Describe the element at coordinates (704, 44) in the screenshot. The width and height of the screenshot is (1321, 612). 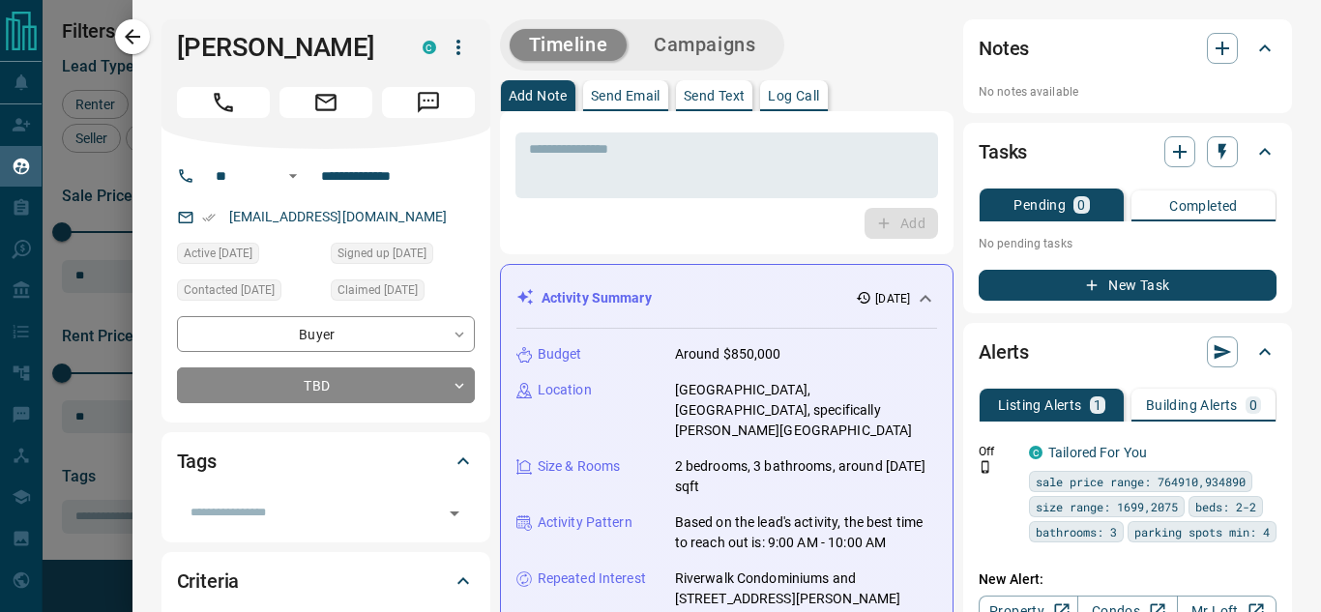
I see `button: Campaigns` at that location.